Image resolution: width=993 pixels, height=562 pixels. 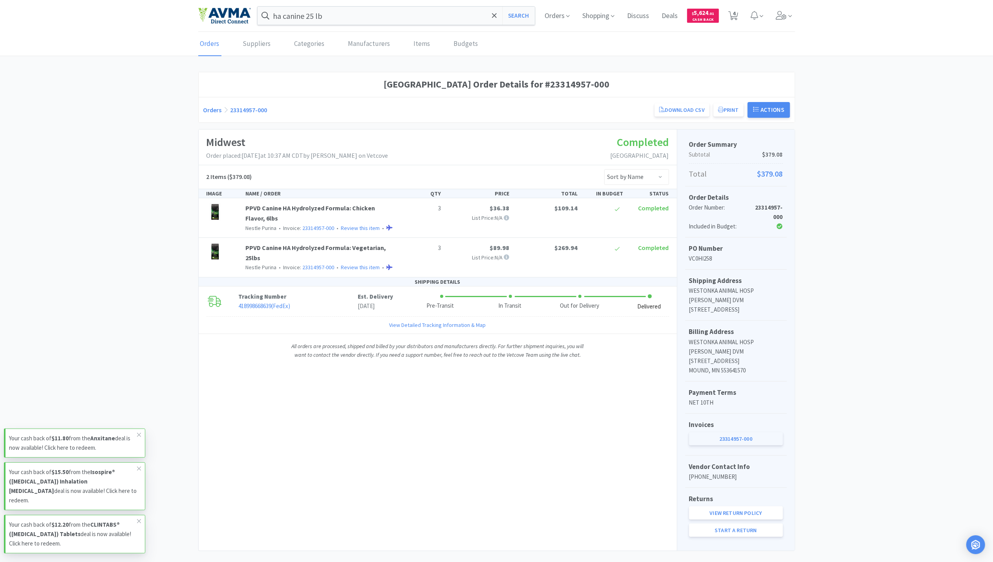 What do you see at coordinates (649, 307) in the screenshot?
I see `div: Delivered` at bounding box center [649, 307].